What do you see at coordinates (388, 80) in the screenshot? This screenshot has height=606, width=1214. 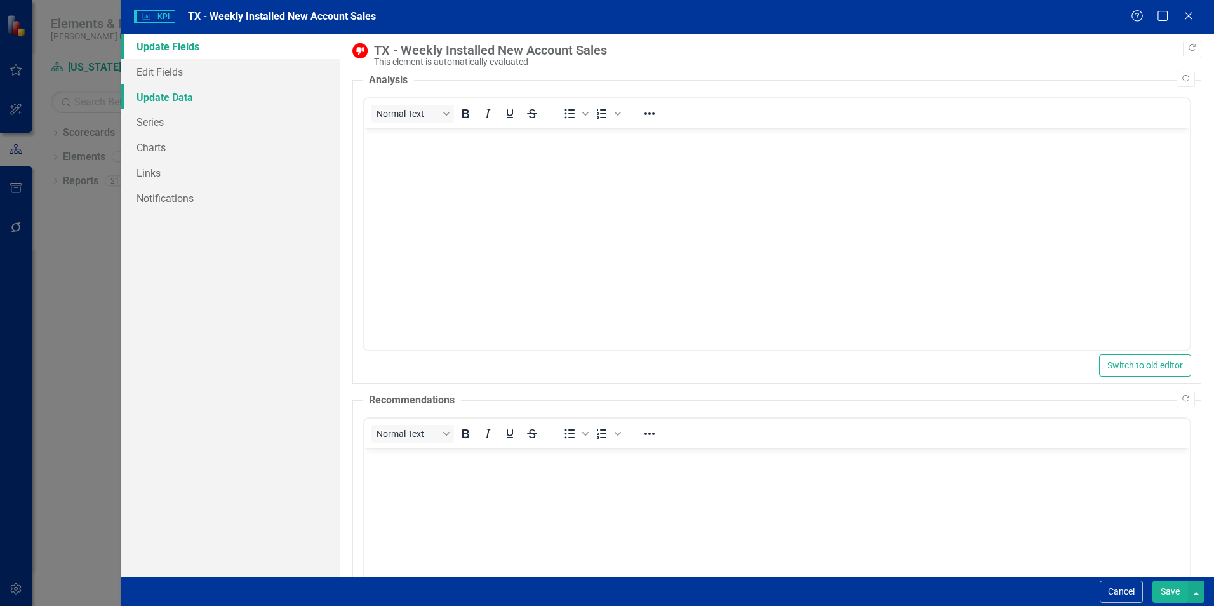 I see `legend: Analysis` at bounding box center [388, 80].